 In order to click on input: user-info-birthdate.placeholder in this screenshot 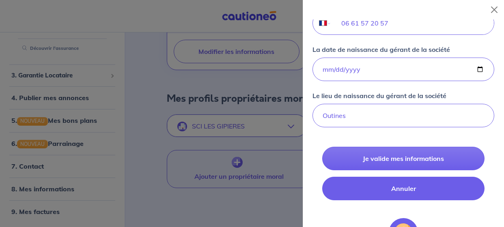, I will do `click(403, 69)`.